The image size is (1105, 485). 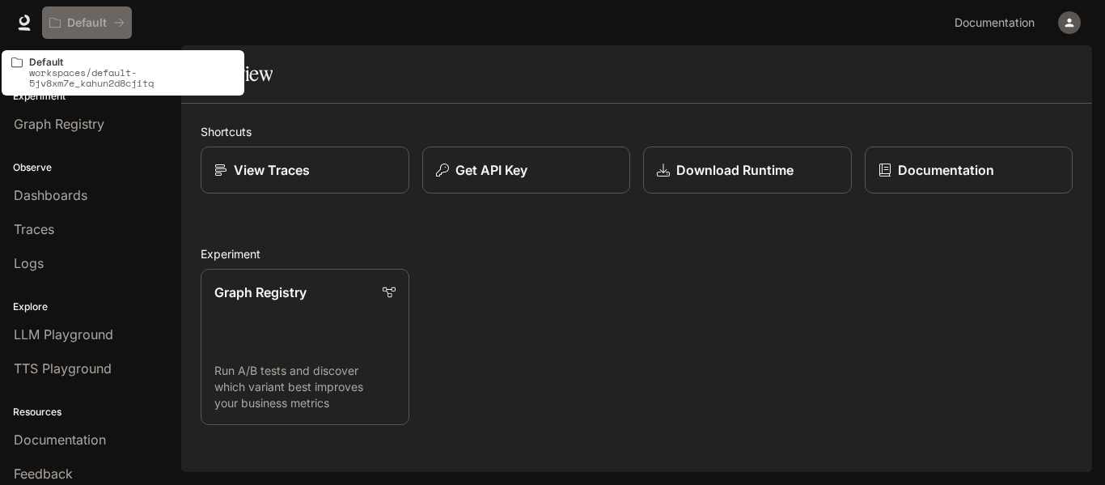 I want to click on button: All workspaces, so click(x=87, y=23).